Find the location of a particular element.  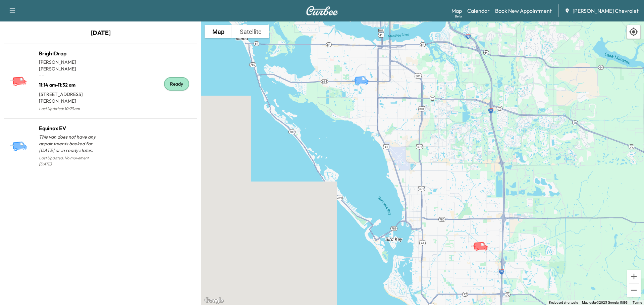

gmp-advanced-marker: Equinox EV is located at coordinates (363, 74).